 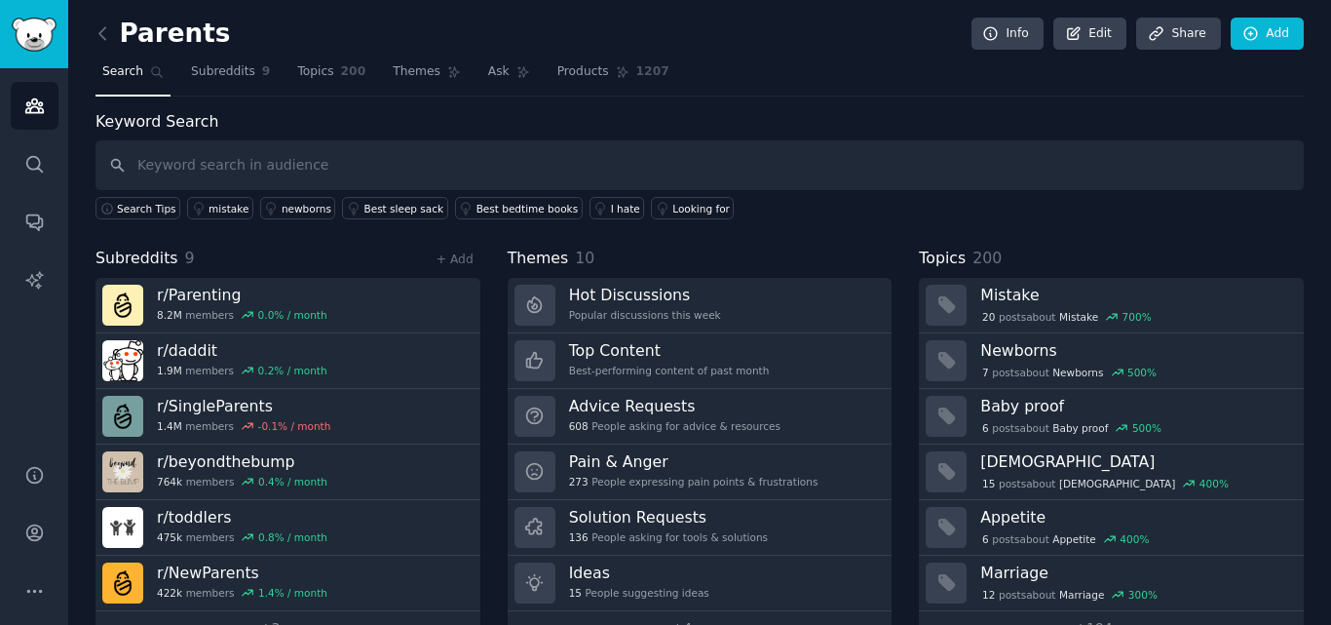 What do you see at coordinates (1267, 34) in the screenshot?
I see `a: Add` at bounding box center [1267, 34].